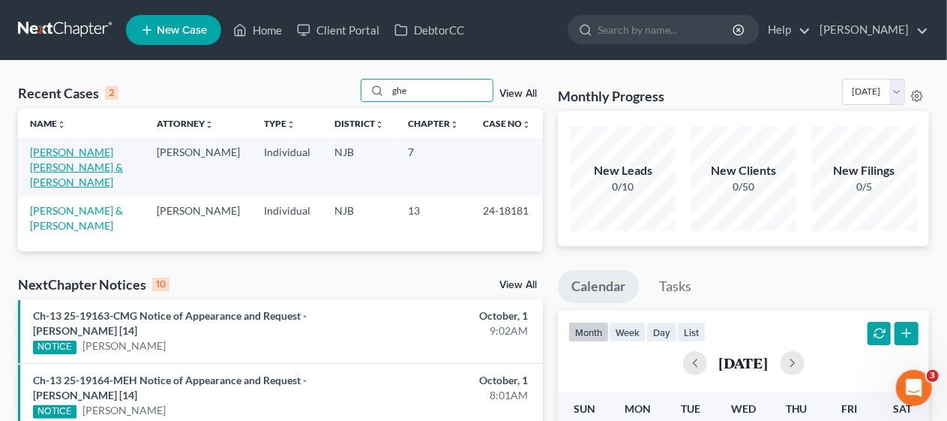  Describe the element at coordinates (182, 30) in the screenshot. I see `span: New Case` at that location.